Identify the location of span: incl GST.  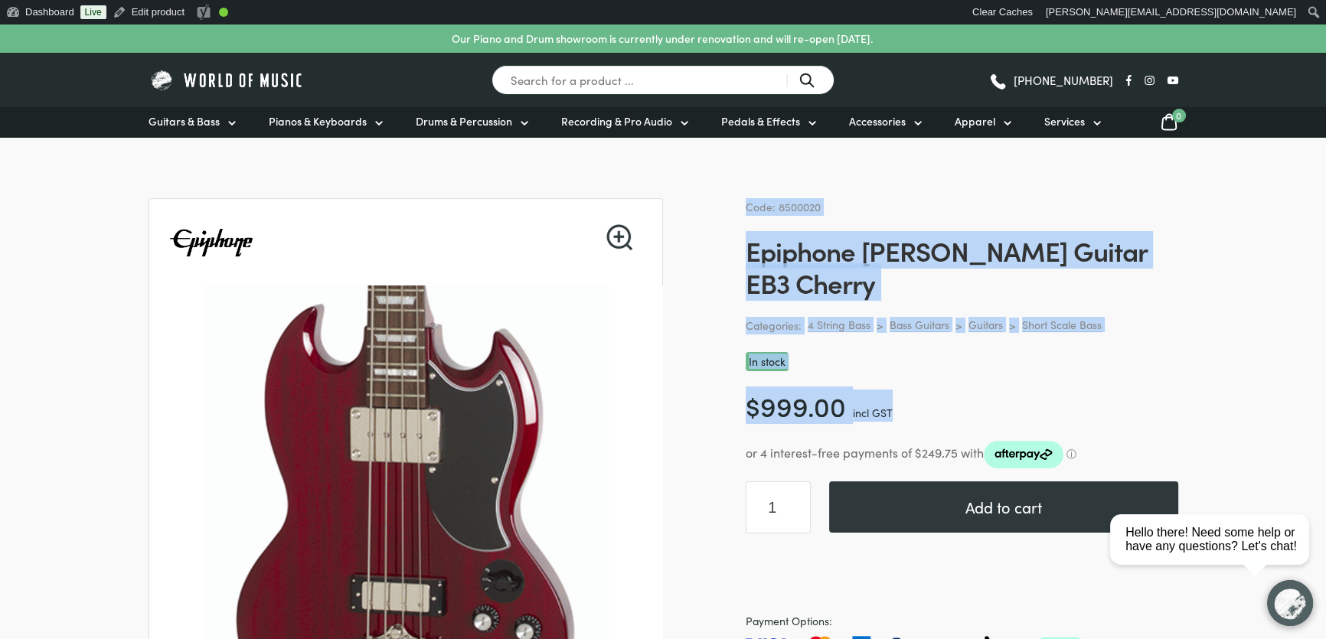
(873, 413).